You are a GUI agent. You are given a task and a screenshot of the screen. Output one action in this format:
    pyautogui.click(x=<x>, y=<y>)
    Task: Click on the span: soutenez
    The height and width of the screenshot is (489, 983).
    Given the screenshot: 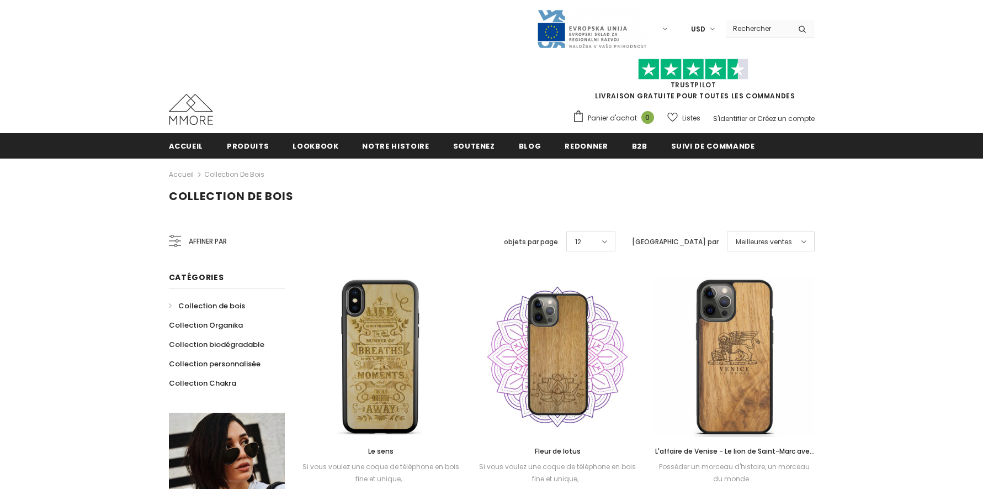 What is the action you would take?
    pyautogui.click(x=474, y=146)
    